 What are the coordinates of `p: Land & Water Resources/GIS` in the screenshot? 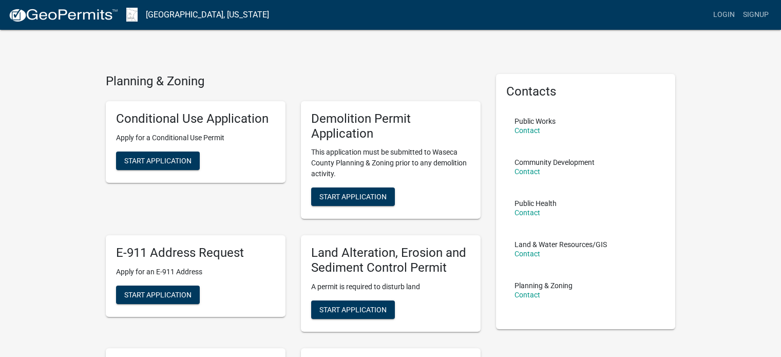 It's located at (560, 244).